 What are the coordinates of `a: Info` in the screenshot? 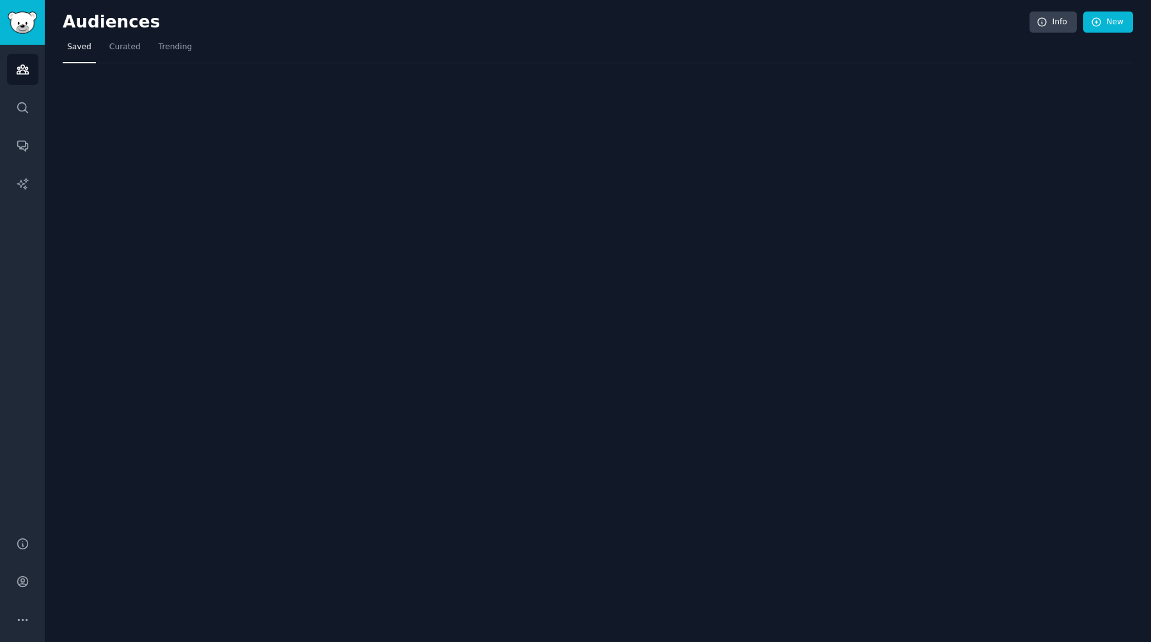 It's located at (1053, 22).